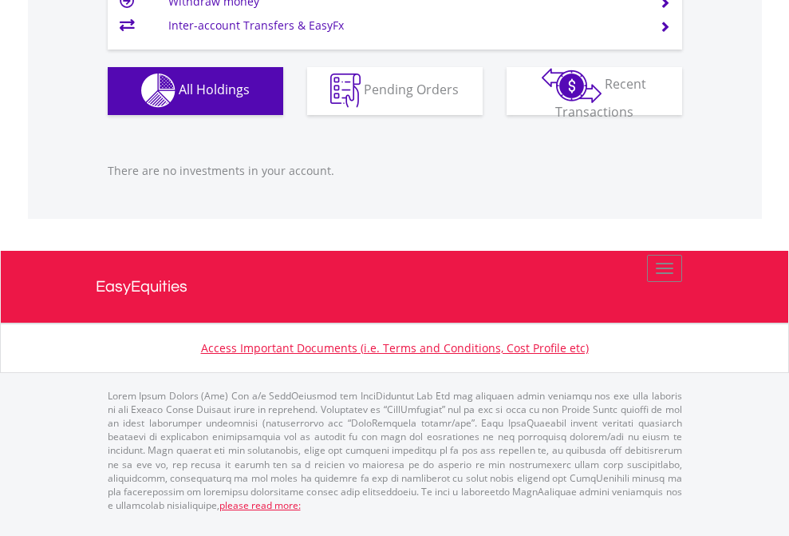 The height and width of the screenshot is (536, 789). I want to click on div: EasyEquities, so click(395, 287).